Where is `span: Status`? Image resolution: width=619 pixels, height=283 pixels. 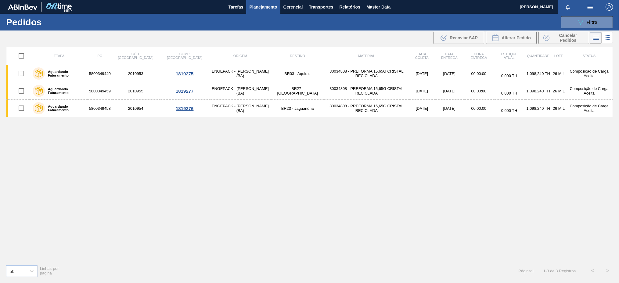
span: Status is located at coordinates (589, 56).